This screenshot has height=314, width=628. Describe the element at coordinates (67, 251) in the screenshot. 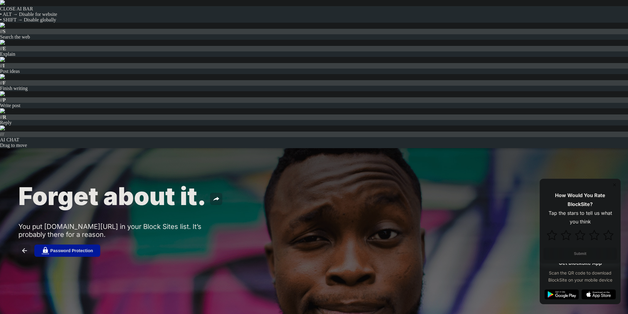

I see `button: Password Protection` at that location.